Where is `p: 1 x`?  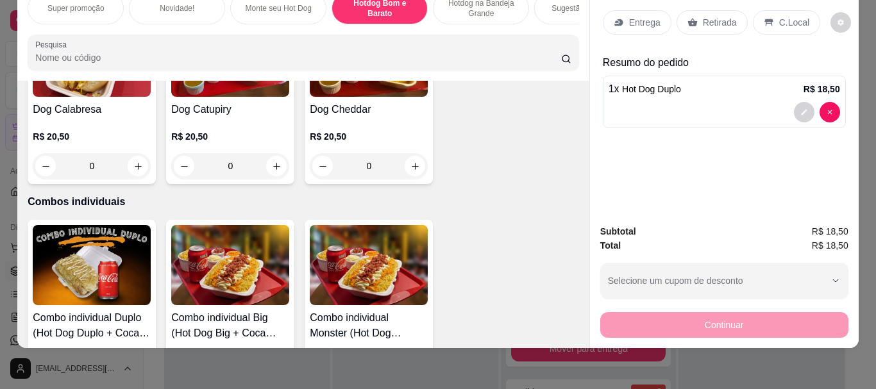 p: 1 x is located at coordinates (644, 89).